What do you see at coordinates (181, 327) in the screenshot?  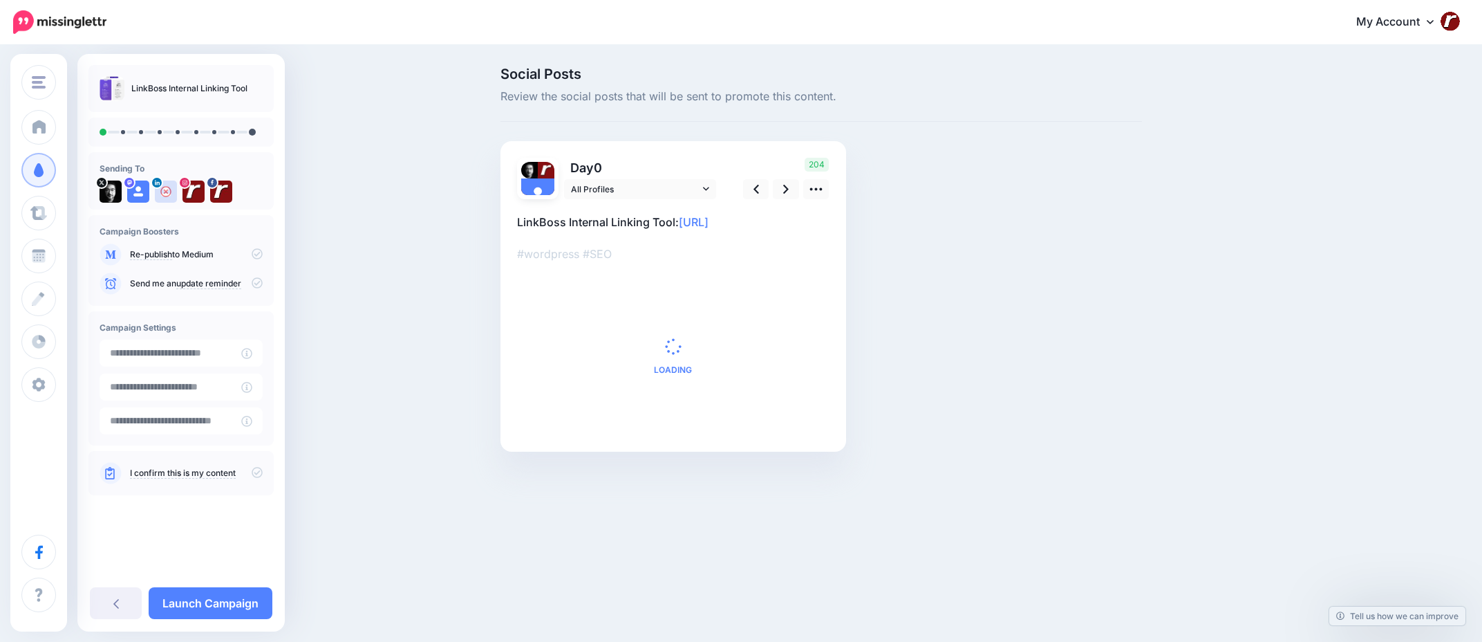 I see `h4: Campaign Settings` at bounding box center [181, 327].